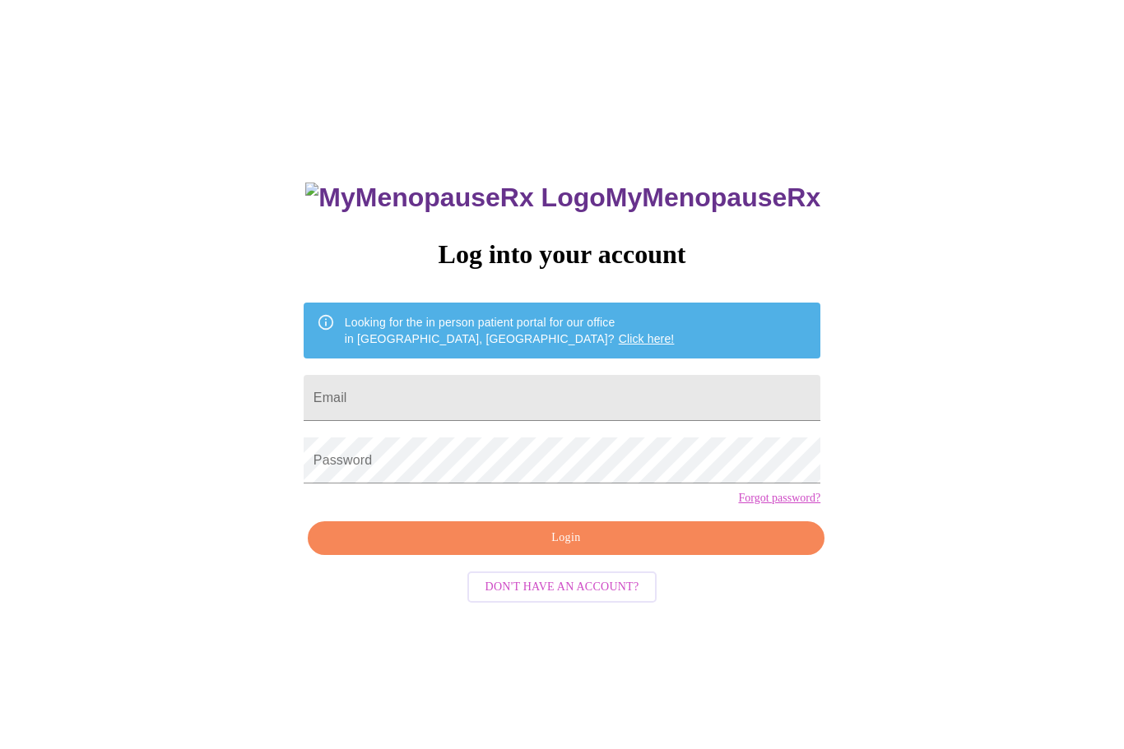 Image resolution: width=1124 pixels, height=749 pixels. What do you see at coordinates (562, 586) in the screenshot?
I see `a: Don't have an account?` at bounding box center [562, 586].